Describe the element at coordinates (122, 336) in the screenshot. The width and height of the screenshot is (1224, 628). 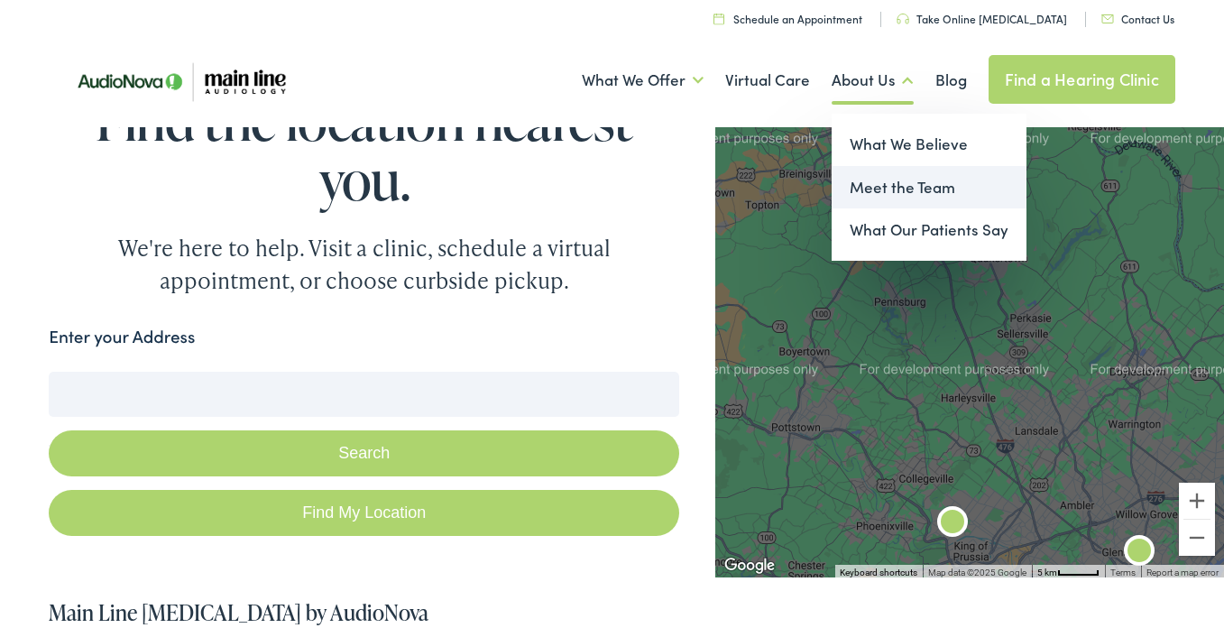
I see `label: Enter your Address` at that location.